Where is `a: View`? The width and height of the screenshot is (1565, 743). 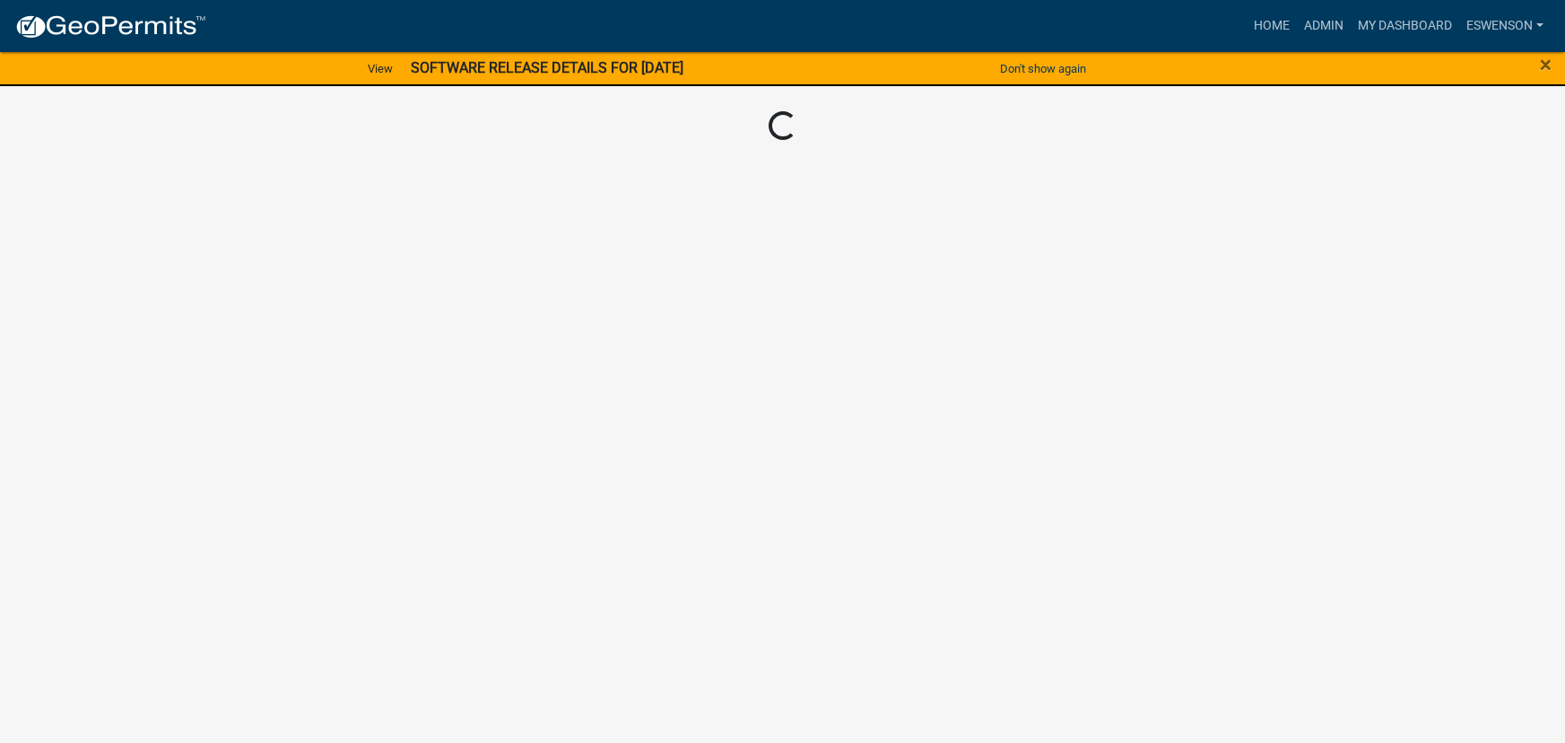
a: View is located at coordinates (380, 68).